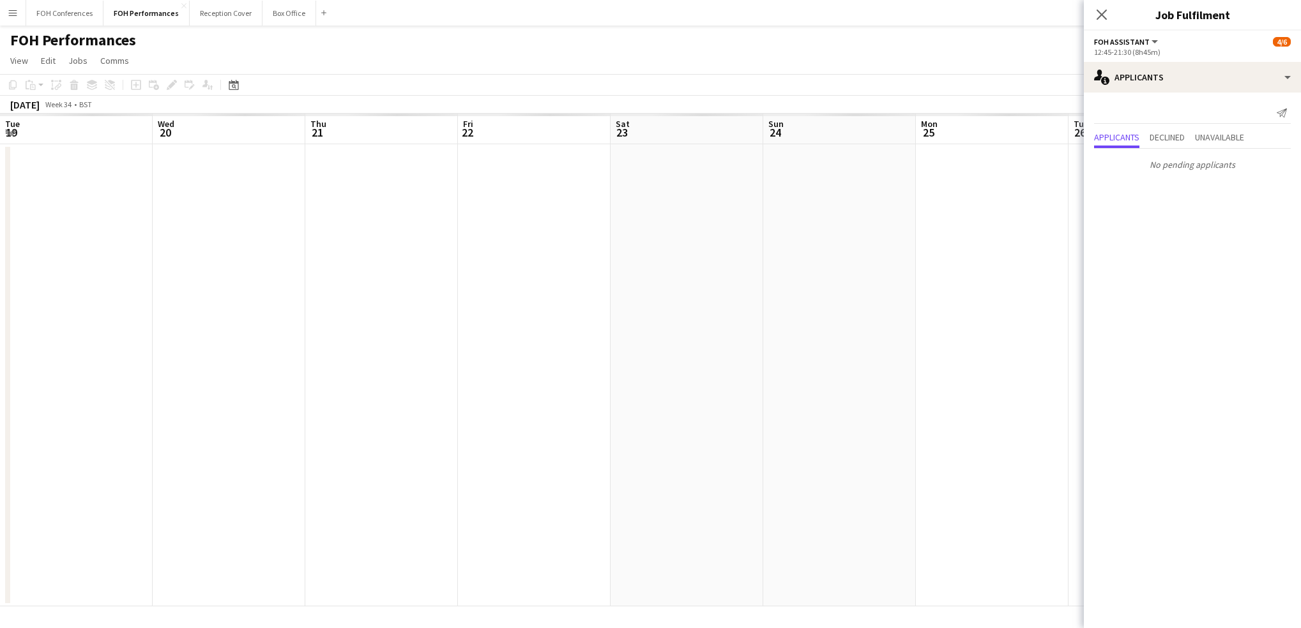 Image resolution: width=1301 pixels, height=628 pixels. I want to click on span: Sat, so click(623, 124).